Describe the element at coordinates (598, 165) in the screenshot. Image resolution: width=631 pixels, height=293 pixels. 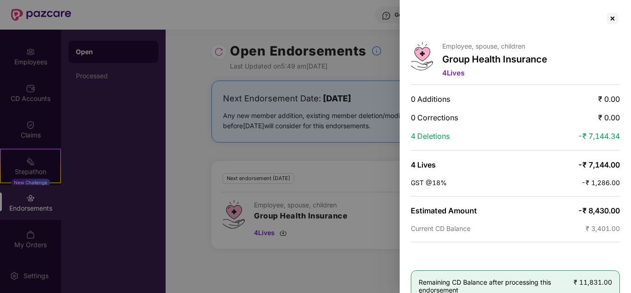
I see `span: -₹ 7,144.00` at that location.